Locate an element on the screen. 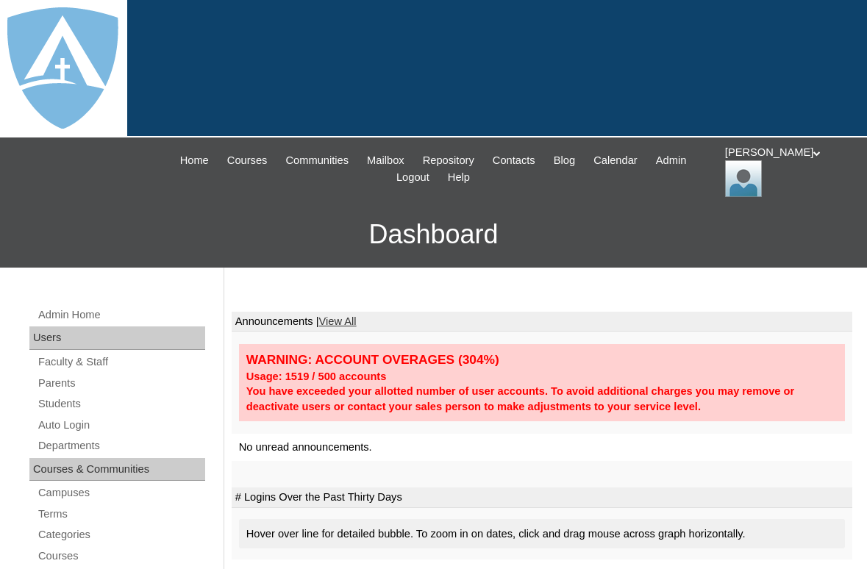  div: You have exceeded your allotted number of user accounts. To avoid additional charges you may remo... is located at coordinates (542, 399).